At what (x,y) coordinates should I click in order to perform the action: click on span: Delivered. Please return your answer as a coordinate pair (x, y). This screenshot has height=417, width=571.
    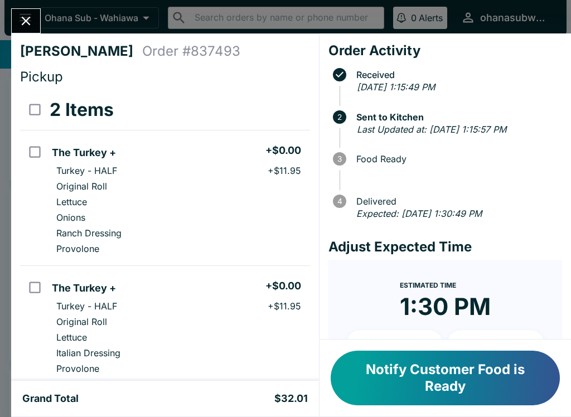
    Looking at the image, I should click on (456, 201).